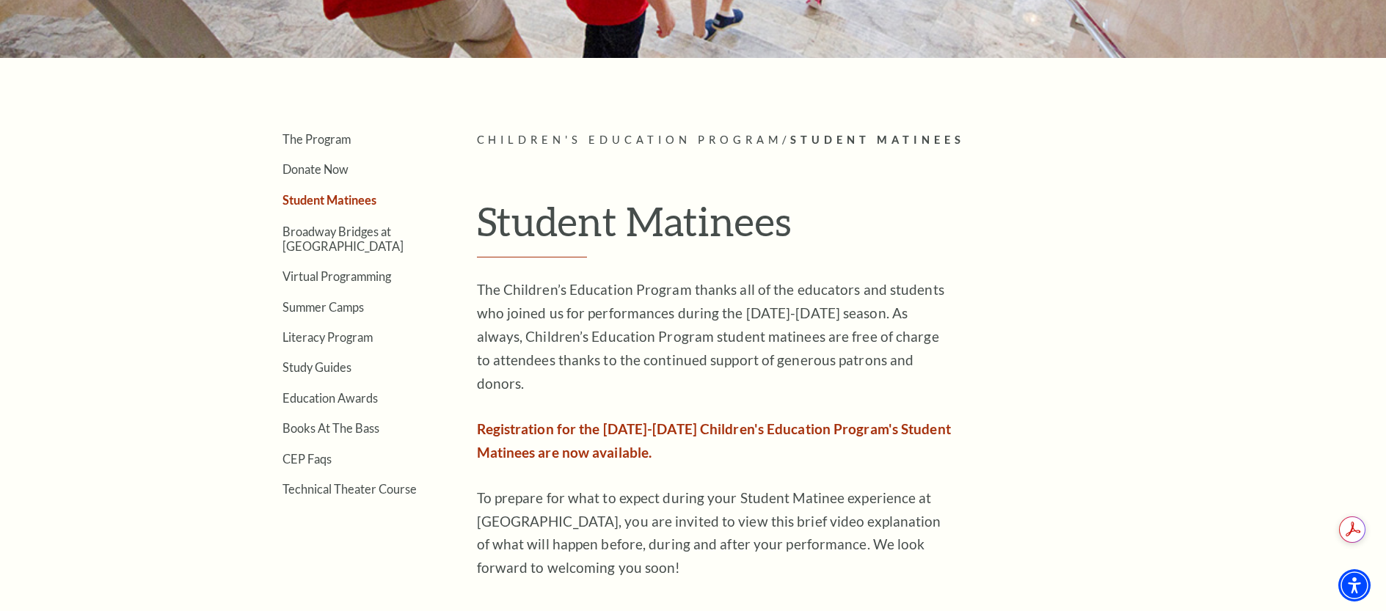 The width and height of the screenshot is (1386, 611). Describe the element at coordinates (331, 428) in the screenshot. I see `a: Books At The Bass` at that location.